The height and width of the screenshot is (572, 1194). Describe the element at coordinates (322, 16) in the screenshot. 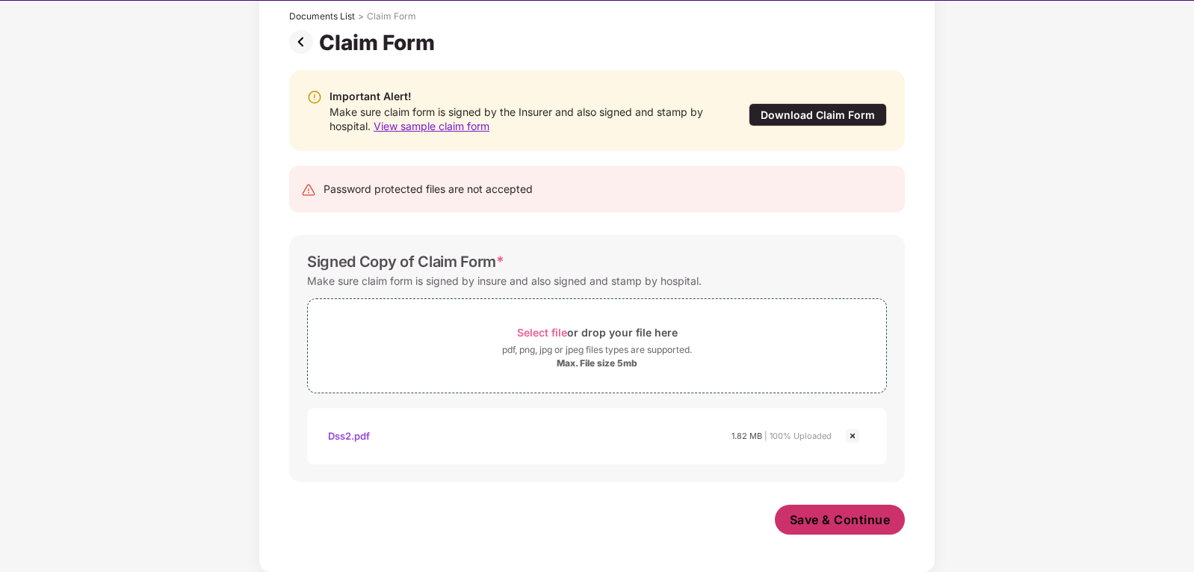

I see `div: Documents List` at that location.